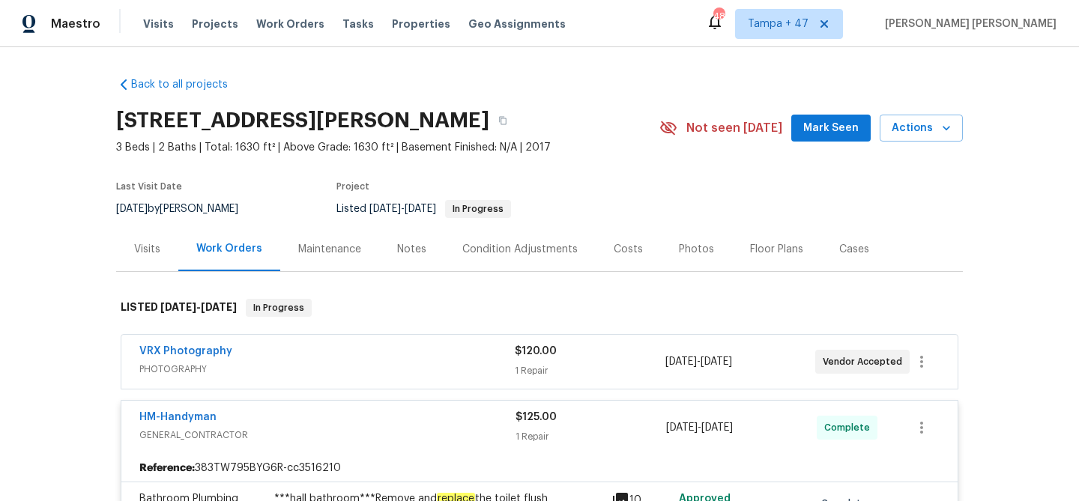 Image resolution: width=1079 pixels, height=501 pixels. What do you see at coordinates (539, 468) in the screenshot?
I see `div: 383TW795BYG6R-cc3516210` at bounding box center [539, 468].